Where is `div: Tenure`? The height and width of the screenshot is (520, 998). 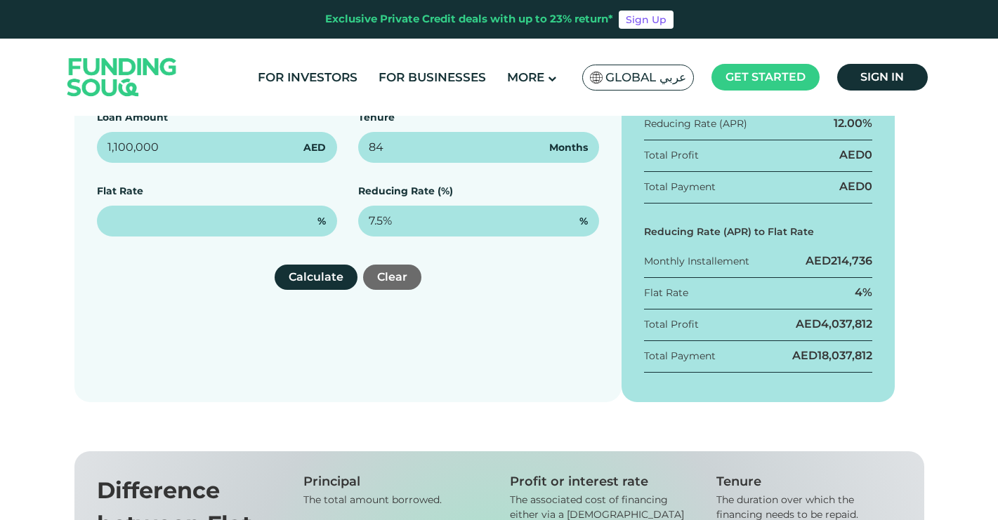
div: Tenure is located at coordinates (809, 482).